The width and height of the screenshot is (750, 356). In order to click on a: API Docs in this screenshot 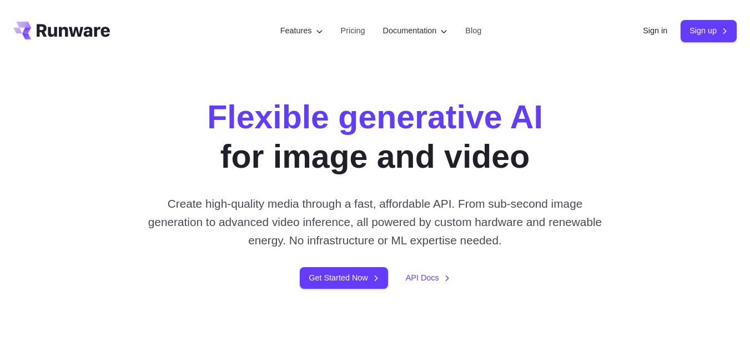, I will do `click(428, 278)`.